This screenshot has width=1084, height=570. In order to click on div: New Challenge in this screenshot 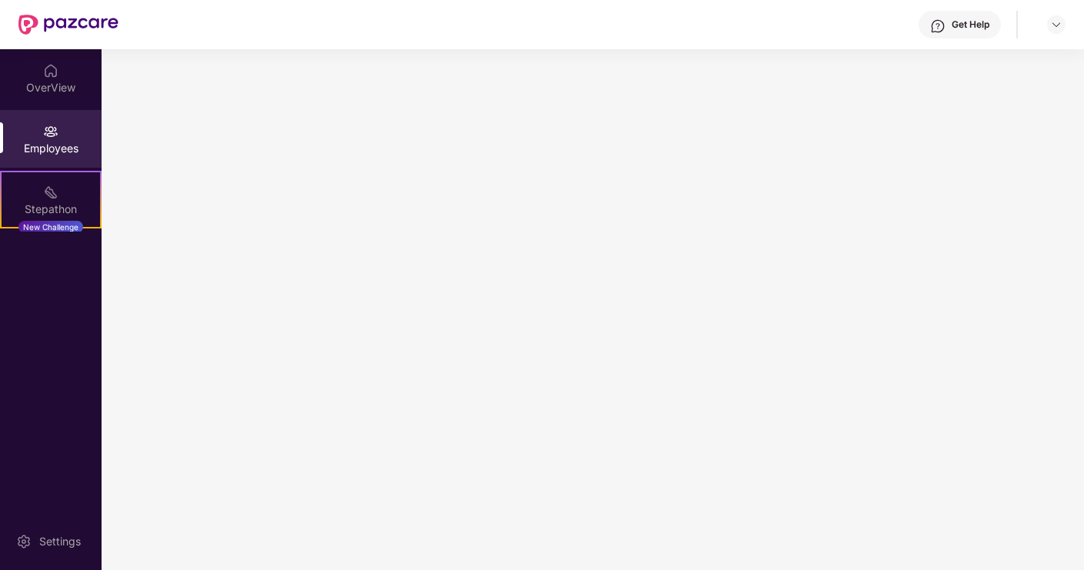, I will do `click(51, 227)`.